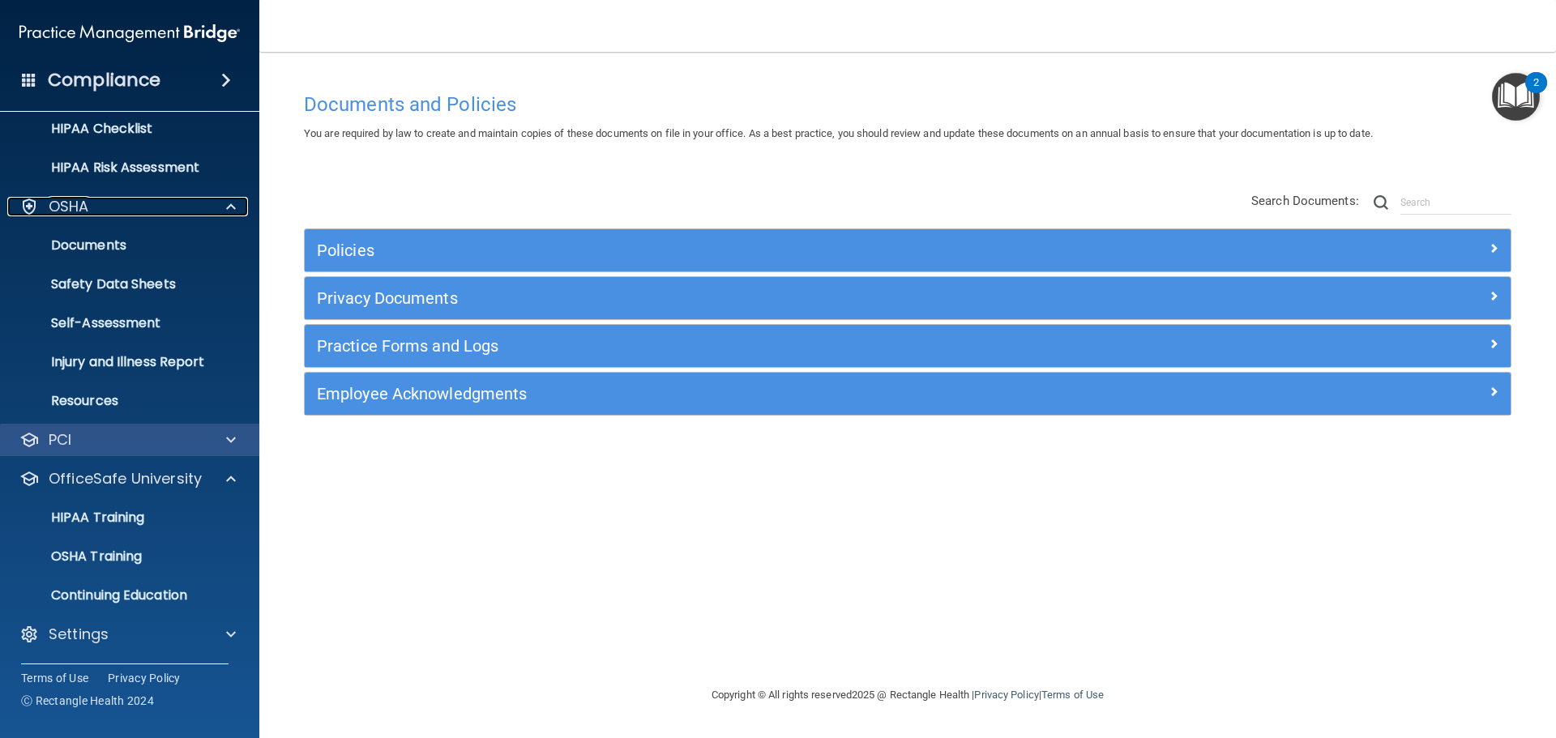 The width and height of the screenshot is (1556, 738). Describe the element at coordinates (907, 298) in the screenshot. I see `a: Privacy Documents` at that location.